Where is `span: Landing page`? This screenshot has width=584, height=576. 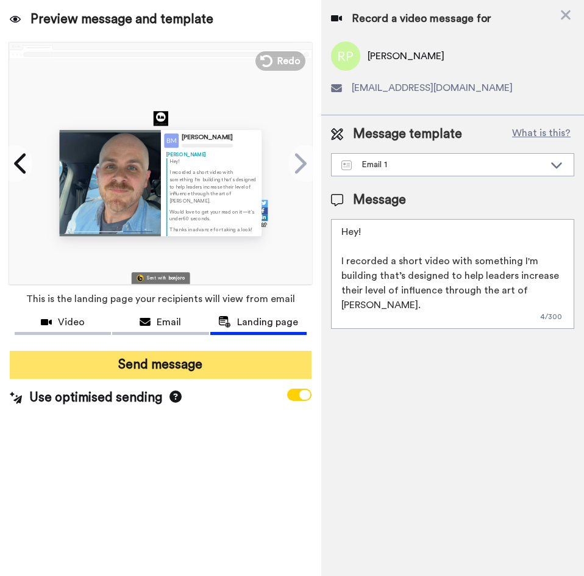 span: Landing page is located at coordinates (268, 322).